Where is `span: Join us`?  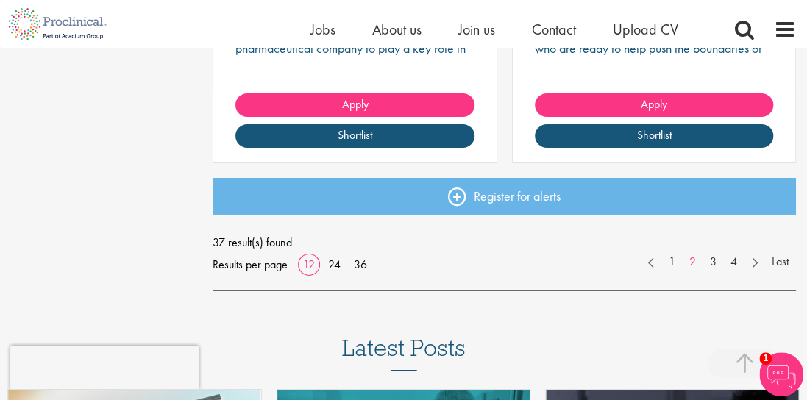 span: Join us is located at coordinates (476, 29).